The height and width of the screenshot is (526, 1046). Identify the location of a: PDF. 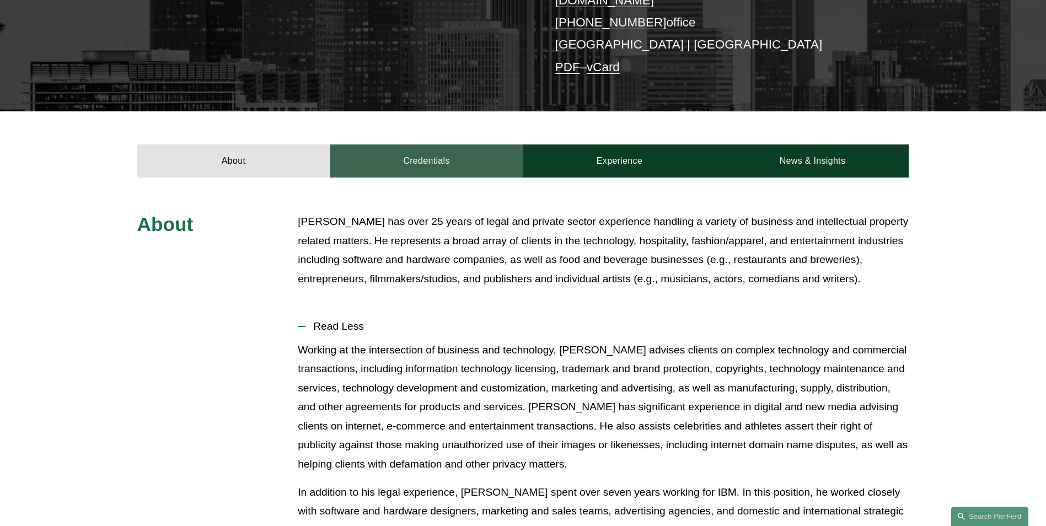
(568, 67).